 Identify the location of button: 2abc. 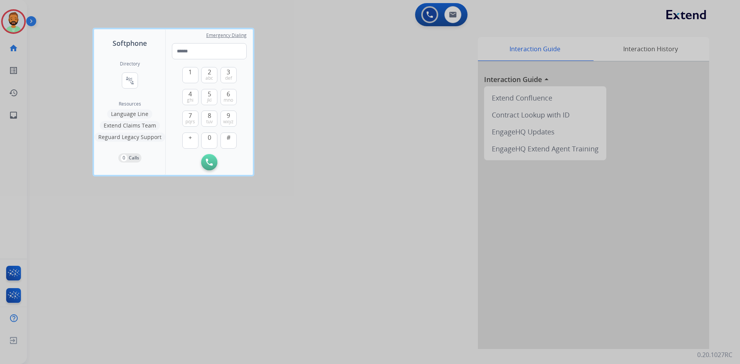
(209, 75).